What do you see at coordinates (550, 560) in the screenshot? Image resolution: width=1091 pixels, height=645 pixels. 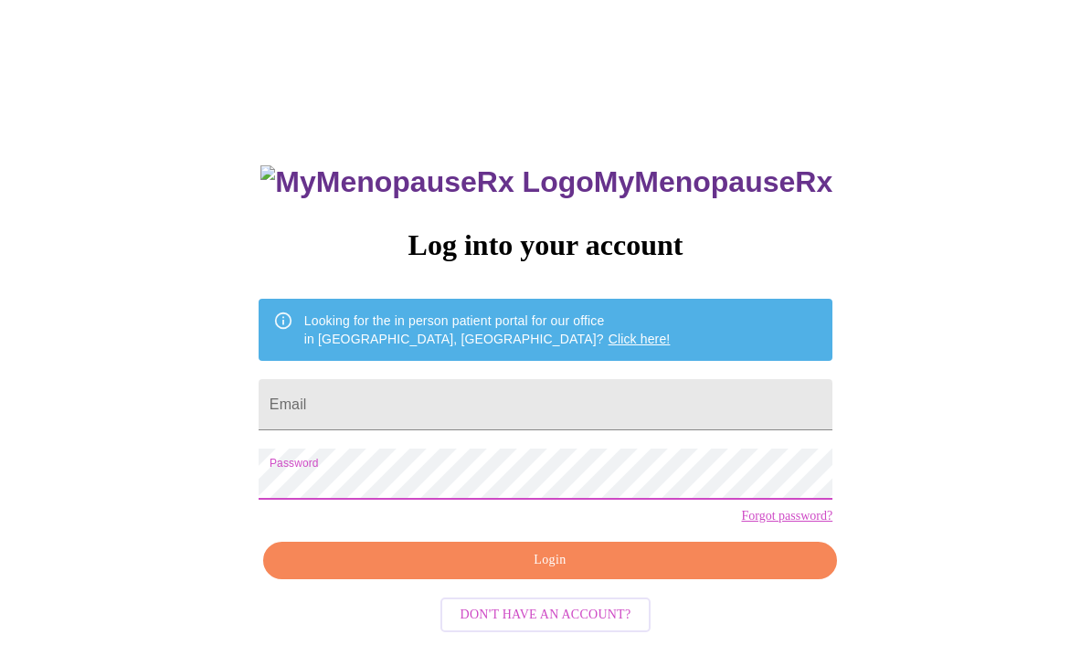 I see `span: Login` at bounding box center [550, 560].